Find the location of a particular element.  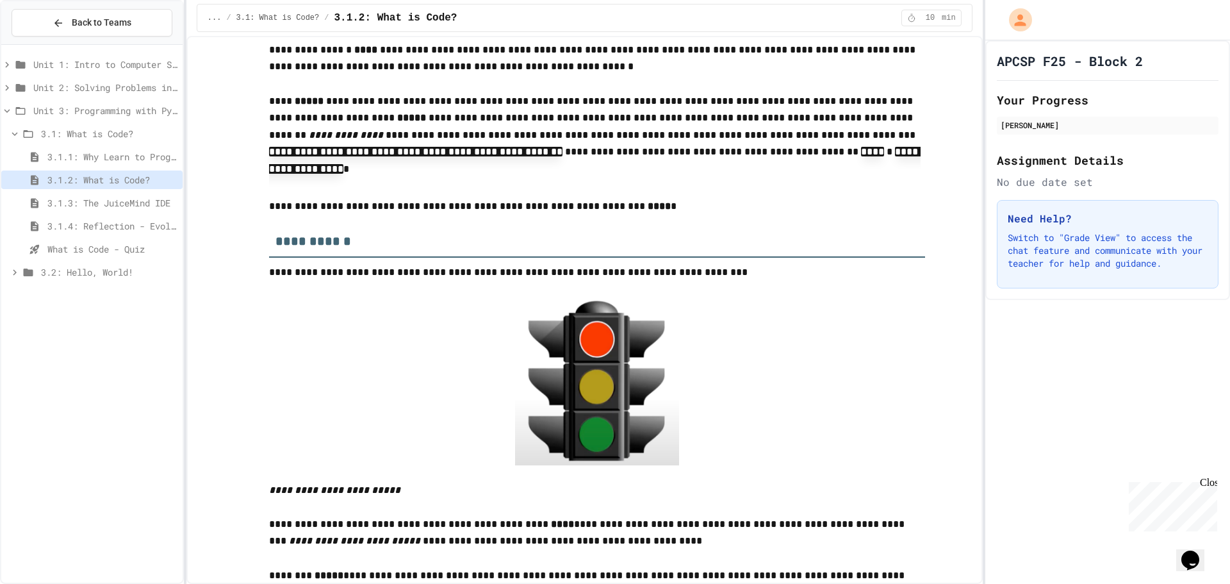

div: My Account is located at coordinates (1016, 20).